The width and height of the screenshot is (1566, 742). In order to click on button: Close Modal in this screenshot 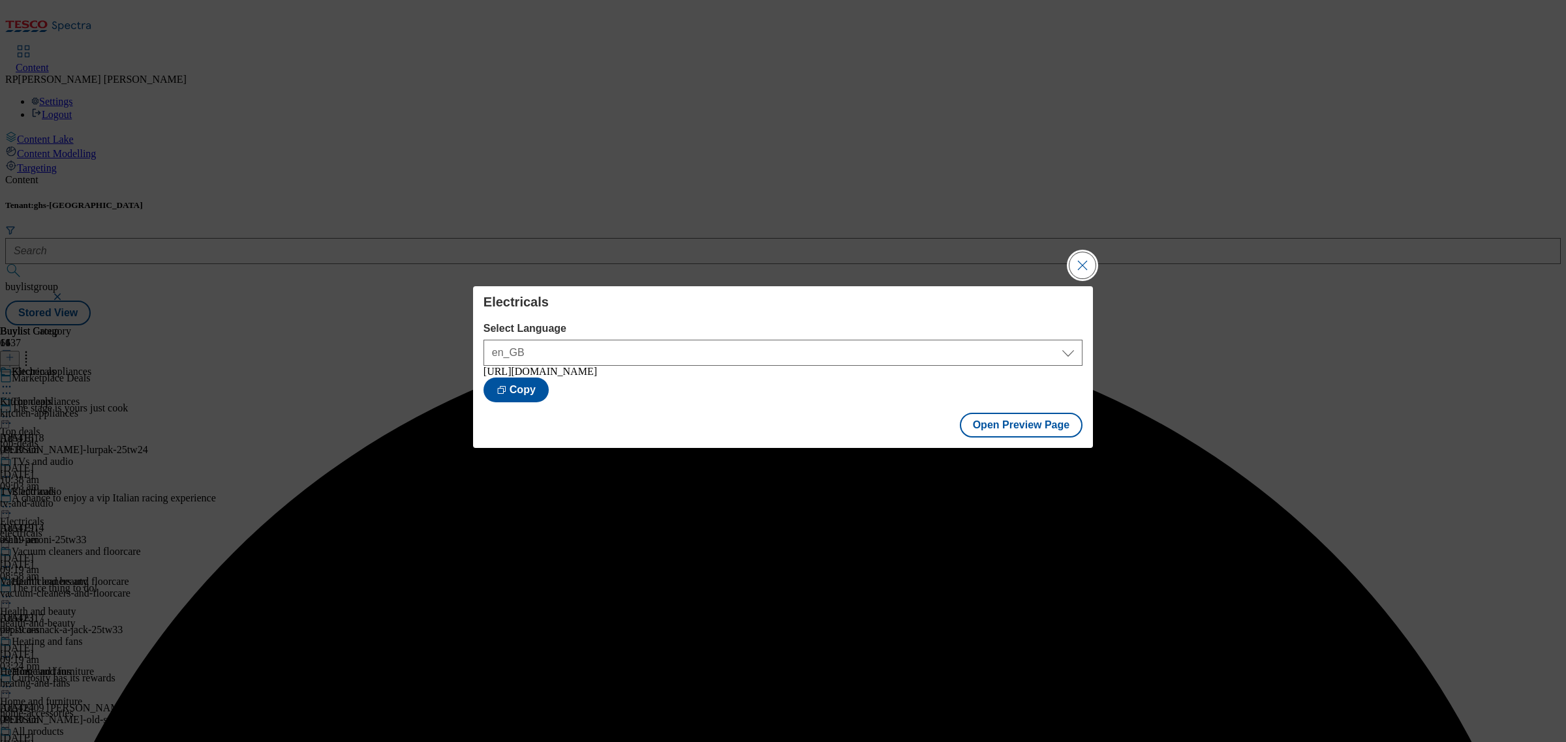, I will do `click(1082, 266)`.